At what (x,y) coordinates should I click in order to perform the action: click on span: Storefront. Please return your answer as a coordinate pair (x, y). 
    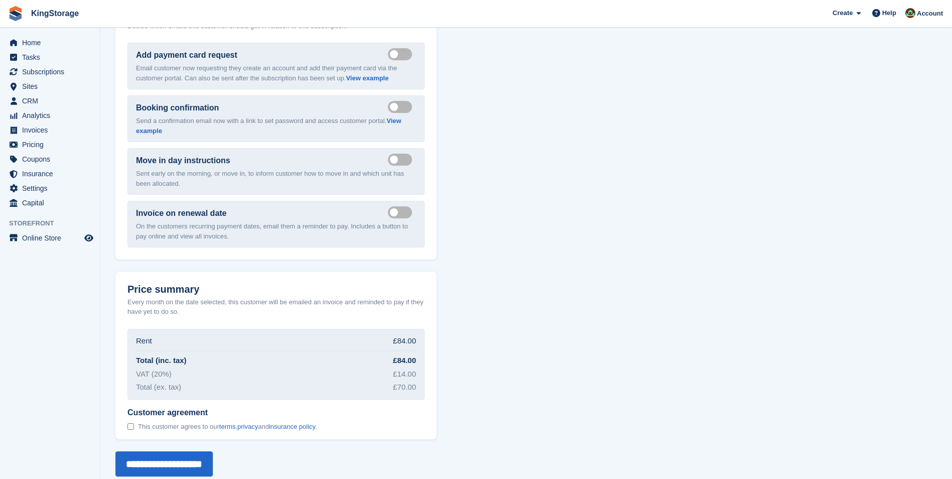
    Looking at the image, I should click on (54, 223).